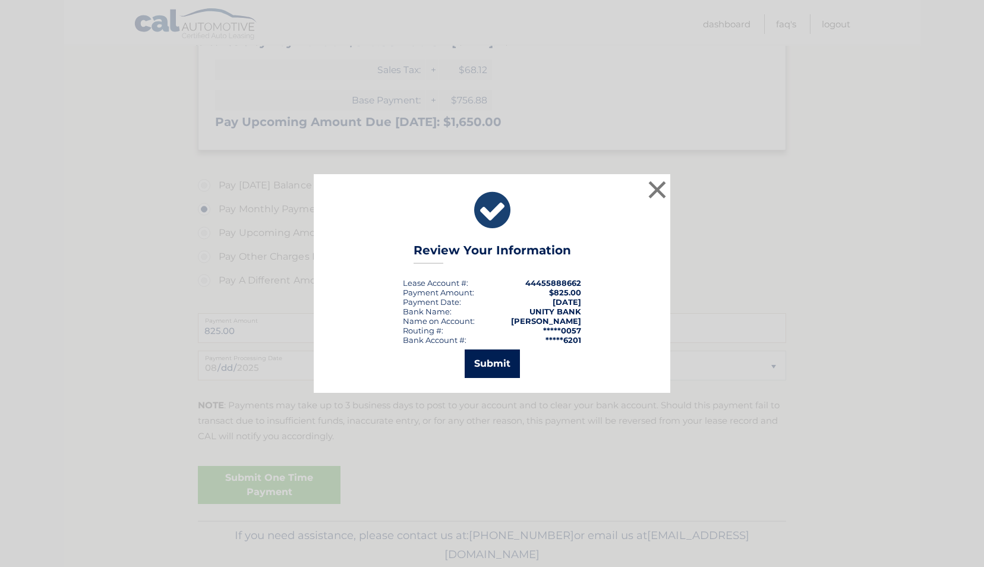  Describe the element at coordinates (553, 283) in the screenshot. I see `strong: 44455888662` at that location.